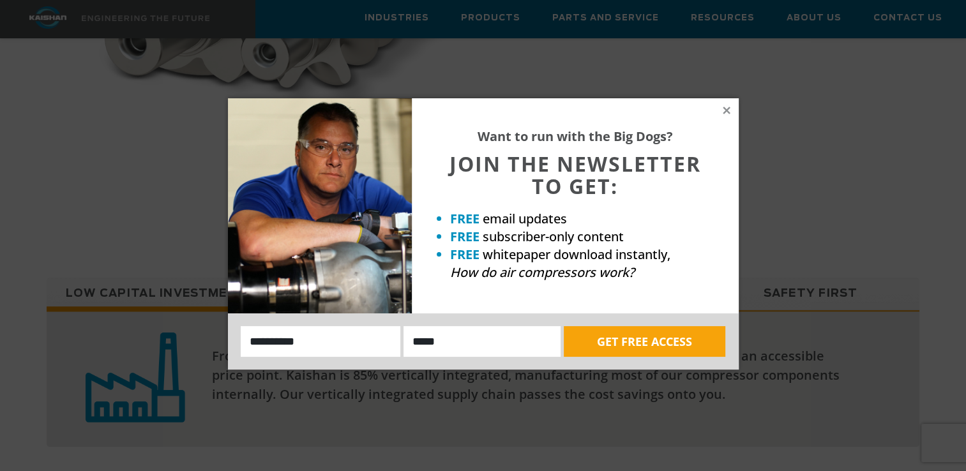 The image size is (966, 471). What do you see at coordinates (727, 110) in the screenshot?
I see `button: Close` at bounding box center [727, 110].